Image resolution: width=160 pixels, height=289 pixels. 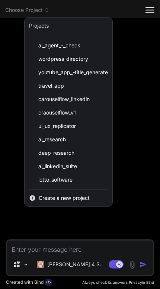 What do you see at coordinates (59, 45) in the screenshot?
I see `span: ai_agent_-_check` at bounding box center [59, 45].